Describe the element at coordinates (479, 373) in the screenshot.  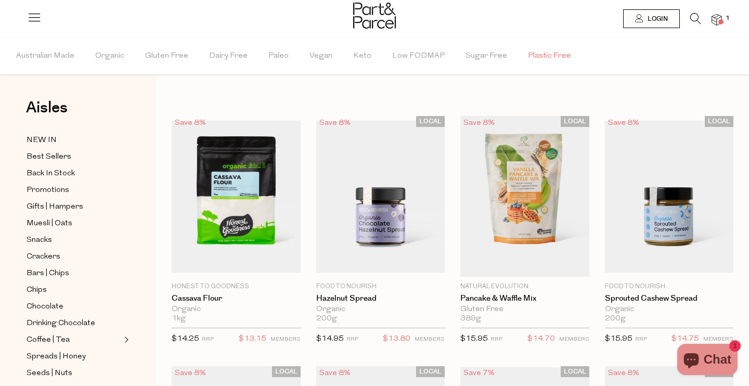
I see `div: Save 7%` at that location.